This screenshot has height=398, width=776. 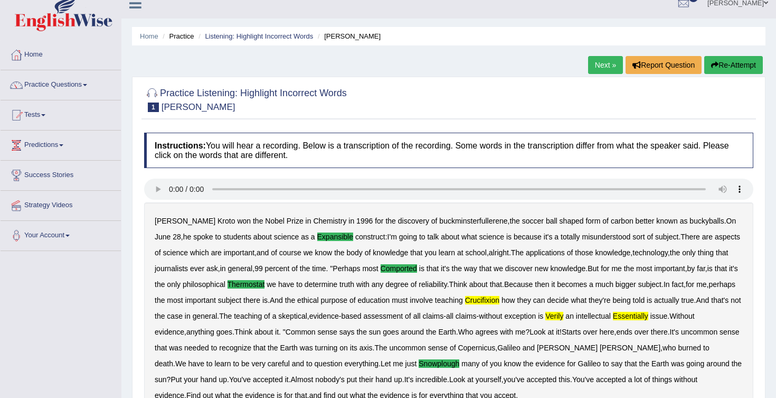 I want to click on b: because, so click(x=528, y=237).